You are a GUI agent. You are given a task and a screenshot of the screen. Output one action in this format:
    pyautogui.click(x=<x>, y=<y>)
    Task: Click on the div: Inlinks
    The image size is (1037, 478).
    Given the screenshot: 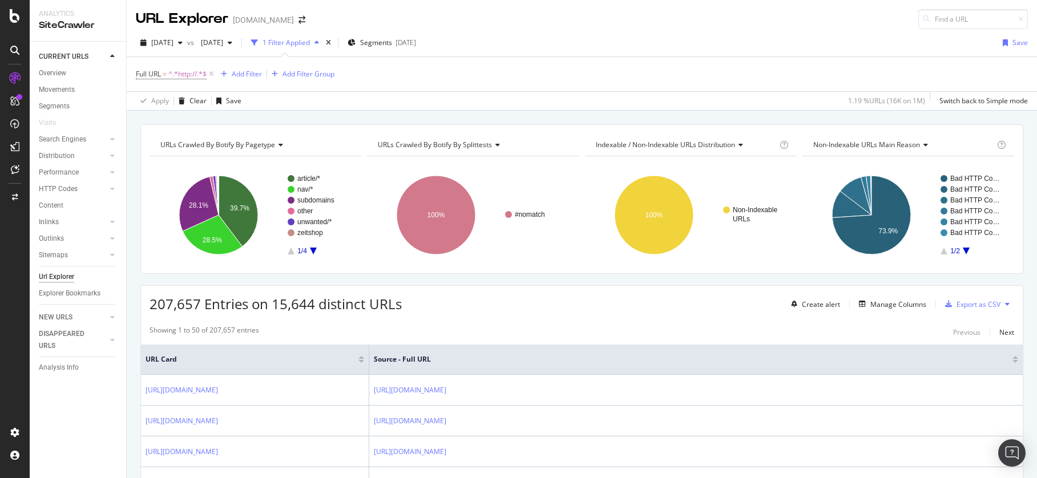 What is the action you would take?
    pyautogui.click(x=49, y=222)
    